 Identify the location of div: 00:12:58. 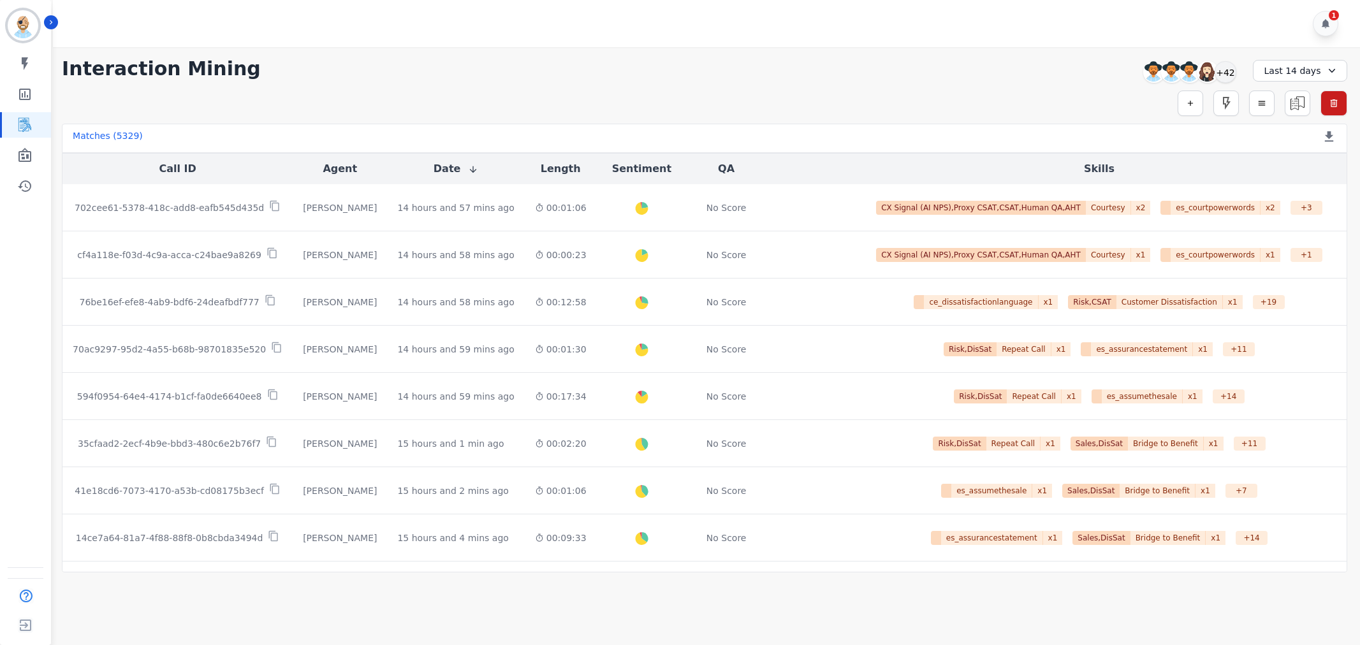
(561, 302).